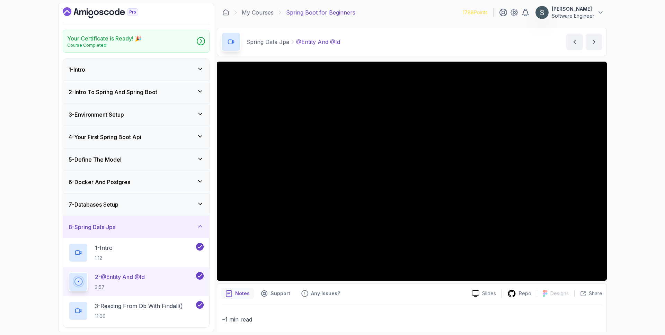  I want to click on button: Support button, so click(275, 294).